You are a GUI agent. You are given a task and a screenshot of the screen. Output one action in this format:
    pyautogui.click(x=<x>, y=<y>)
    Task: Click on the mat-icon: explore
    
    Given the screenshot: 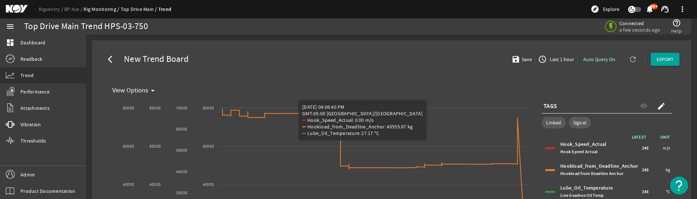 What is the action you would take?
    pyautogui.click(x=595, y=9)
    